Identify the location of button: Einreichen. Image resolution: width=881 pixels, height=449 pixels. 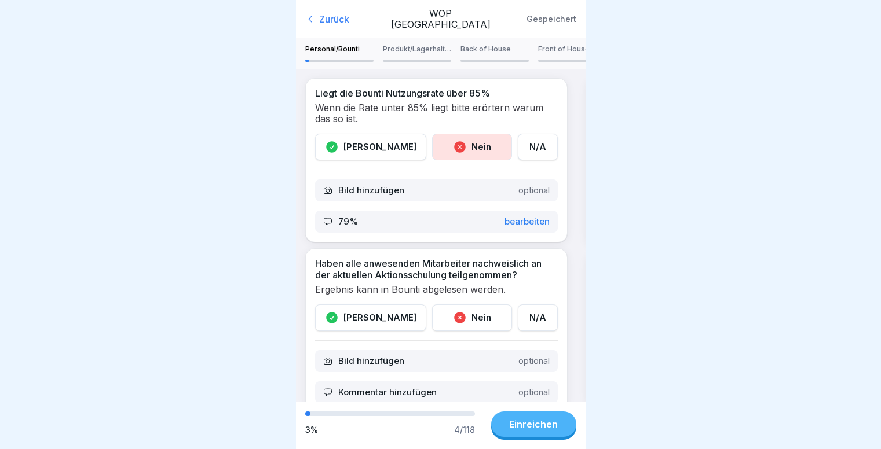
(533, 424).